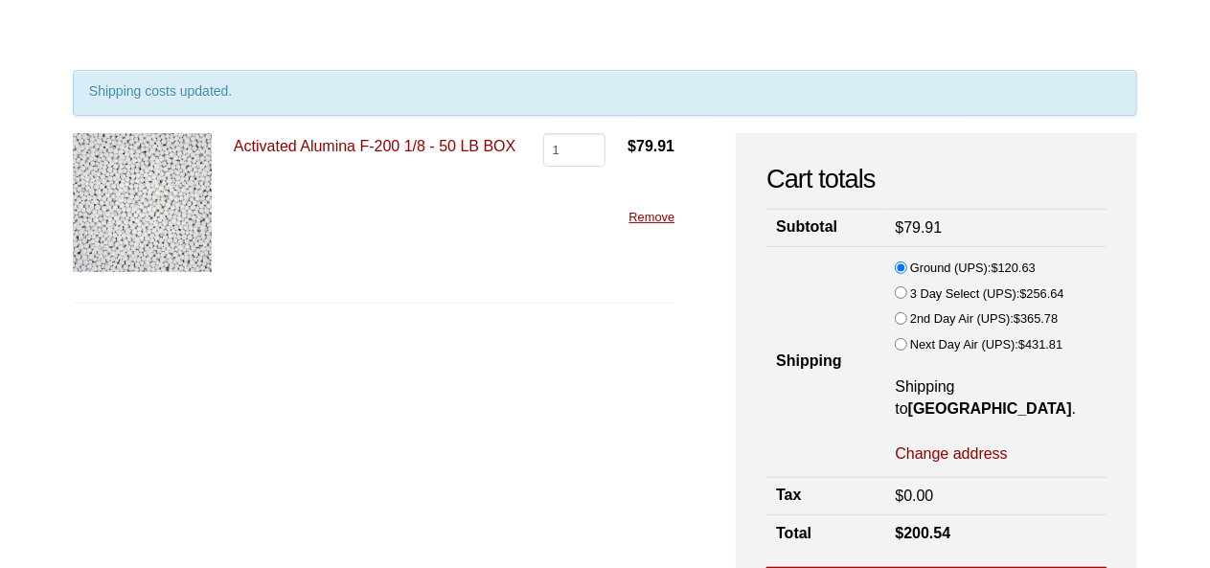  I want to click on bdi: 120.63, so click(1014, 267).